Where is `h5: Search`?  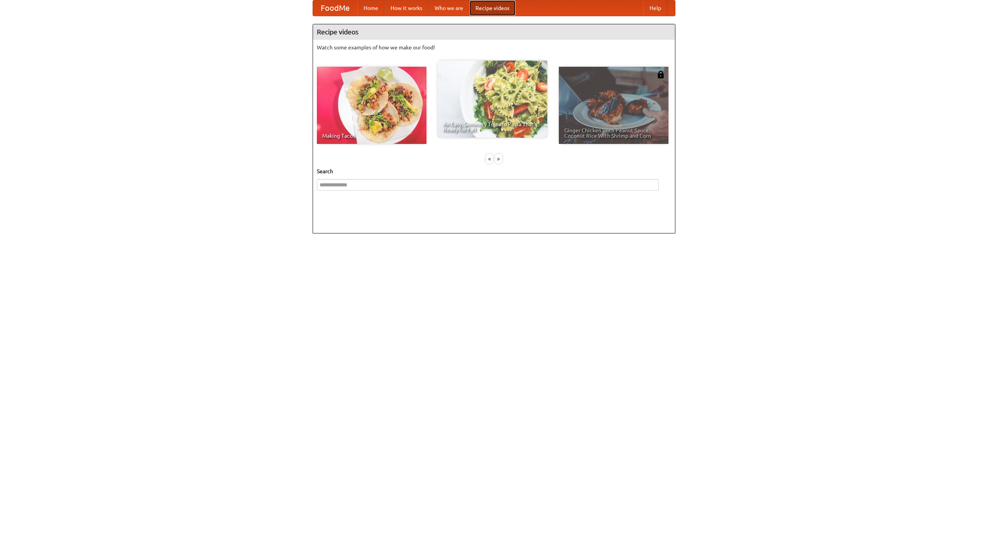
h5: Search is located at coordinates (494, 171).